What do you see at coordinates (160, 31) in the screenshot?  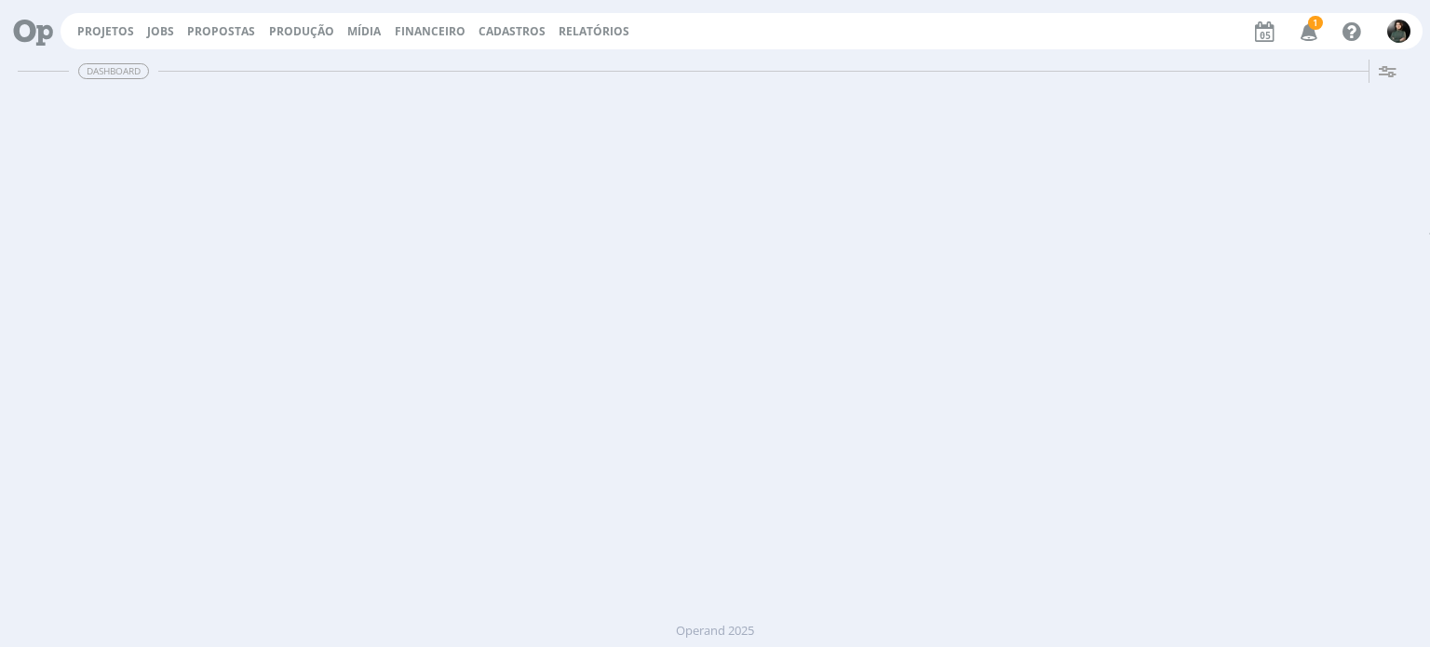 I see `a: Jobs` at bounding box center [160, 31].